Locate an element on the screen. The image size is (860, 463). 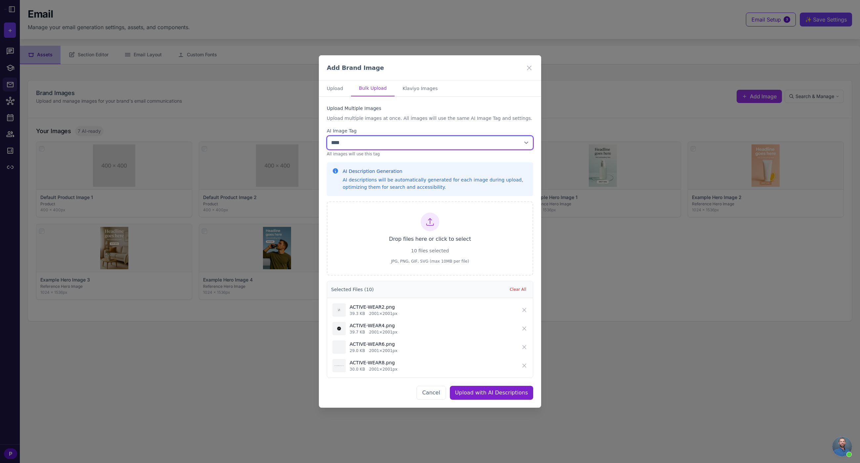
span: 10 files selected is located at coordinates (430, 250).